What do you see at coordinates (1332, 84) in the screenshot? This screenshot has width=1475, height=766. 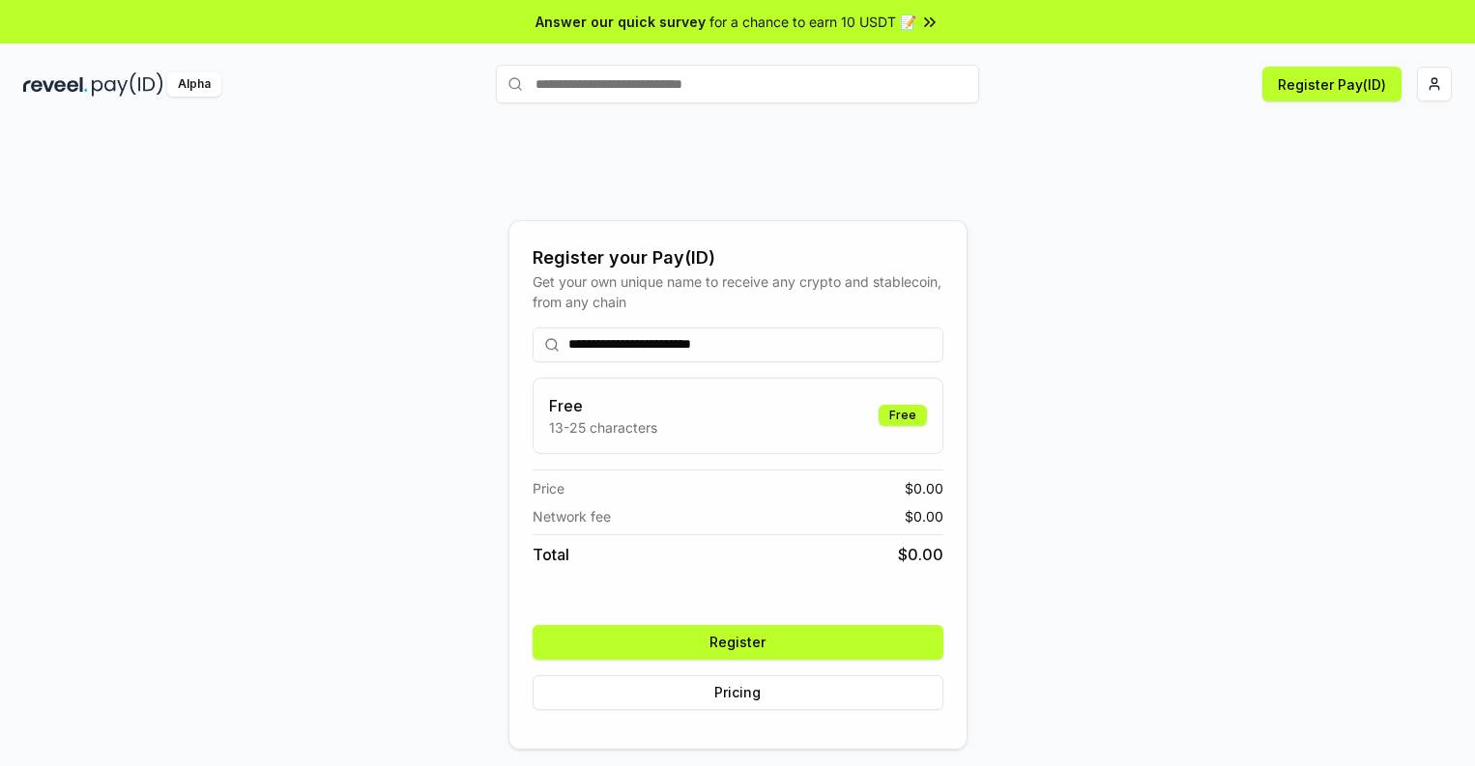 I see `button: Register Pay(ID)` at bounding box center [1332, 84].